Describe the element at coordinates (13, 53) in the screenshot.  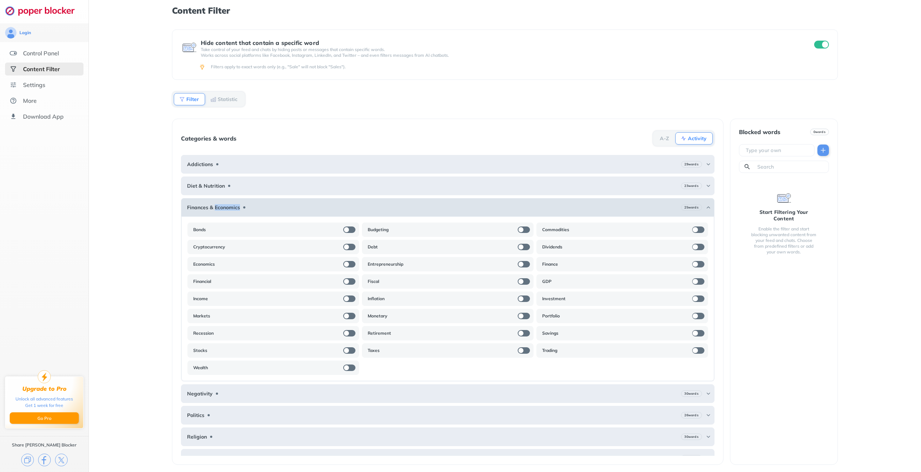
I see `img: features.svg` at that location.